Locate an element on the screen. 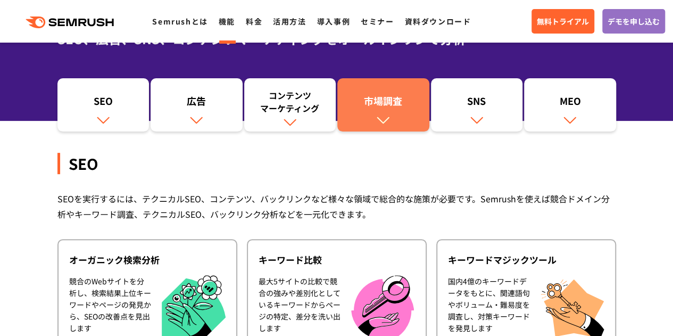  div: SNS is located at coordinates (477, 103).